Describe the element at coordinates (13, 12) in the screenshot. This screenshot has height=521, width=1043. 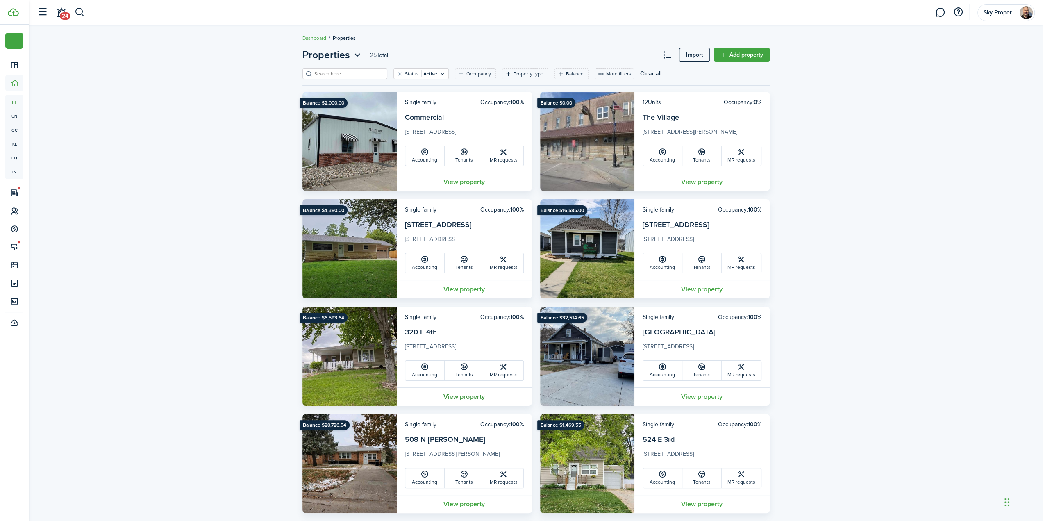
I see `img: TenantCloud` at that location.